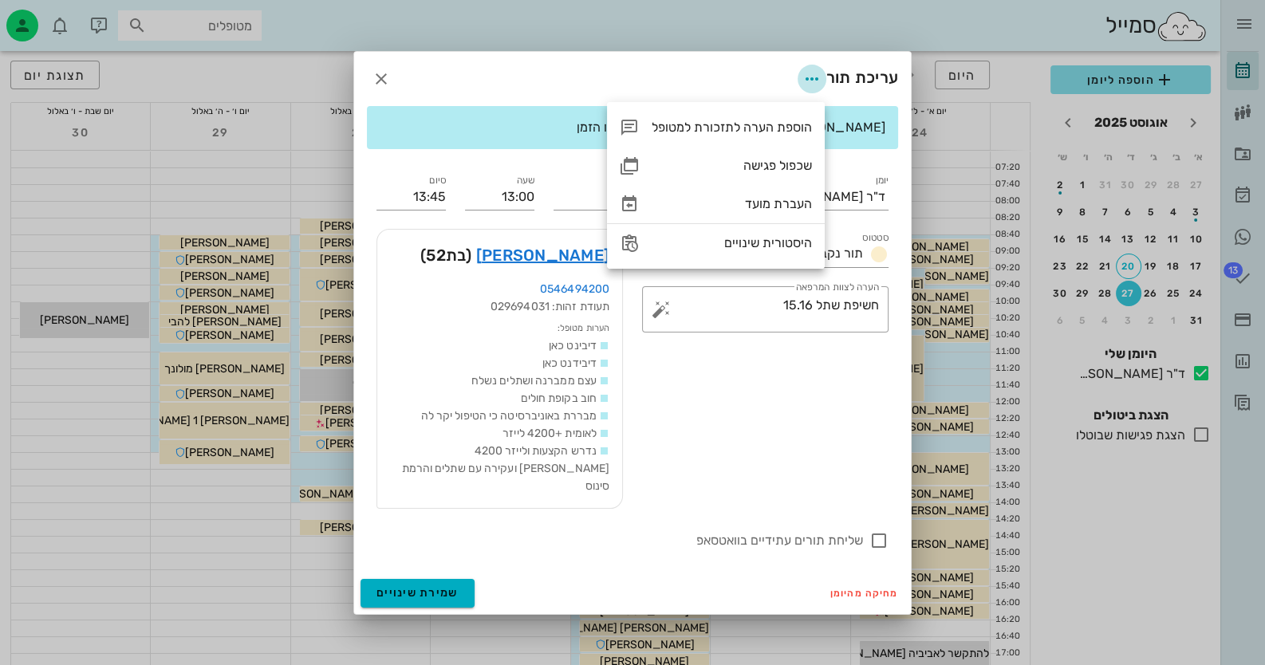 Image resolution: width=1265 pixels, height=665 pixels. What do you see at coordinates (417, 593) in the screenshot?
I see `button: שמירת שינויים` at bounding box center [417, 593].